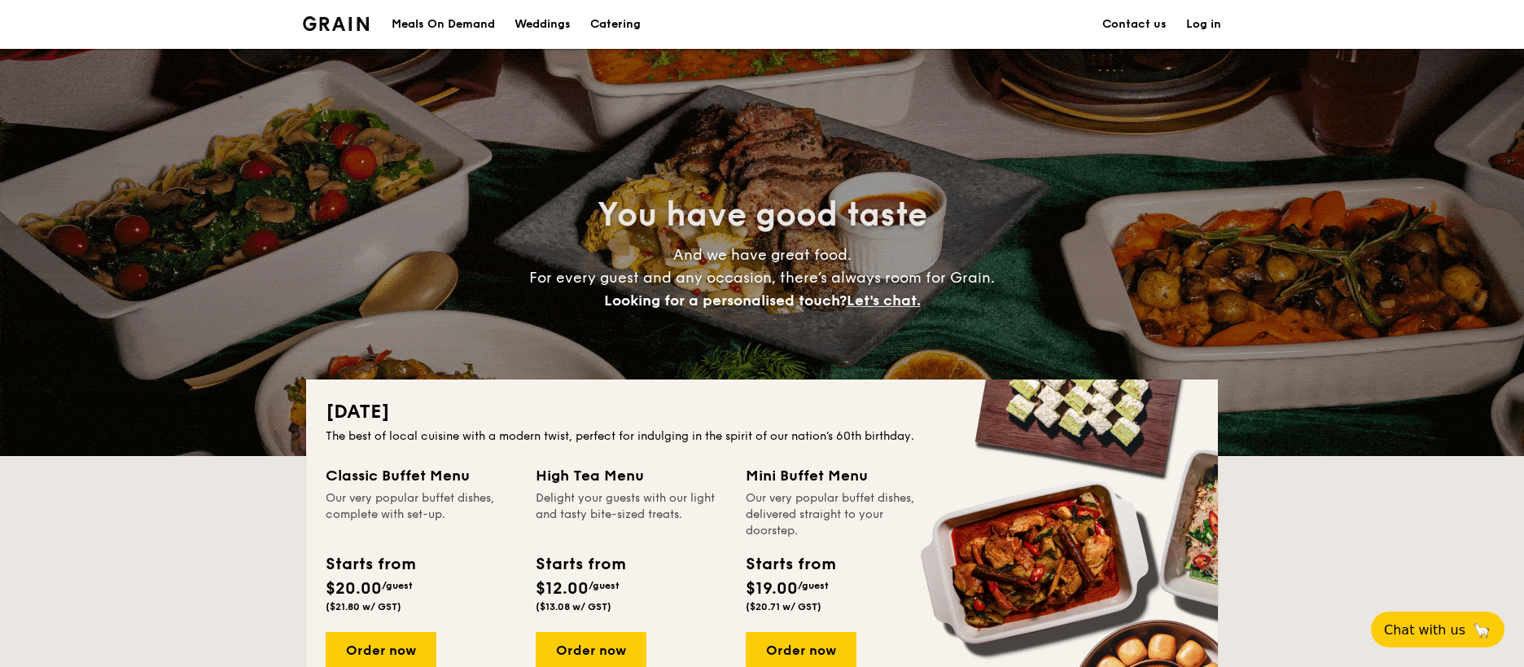 The width and height of the screenshot is (1524, 667). Describe the element at coordinates (353, 589) in the screenshot. I see `span: $20.00` at that location.